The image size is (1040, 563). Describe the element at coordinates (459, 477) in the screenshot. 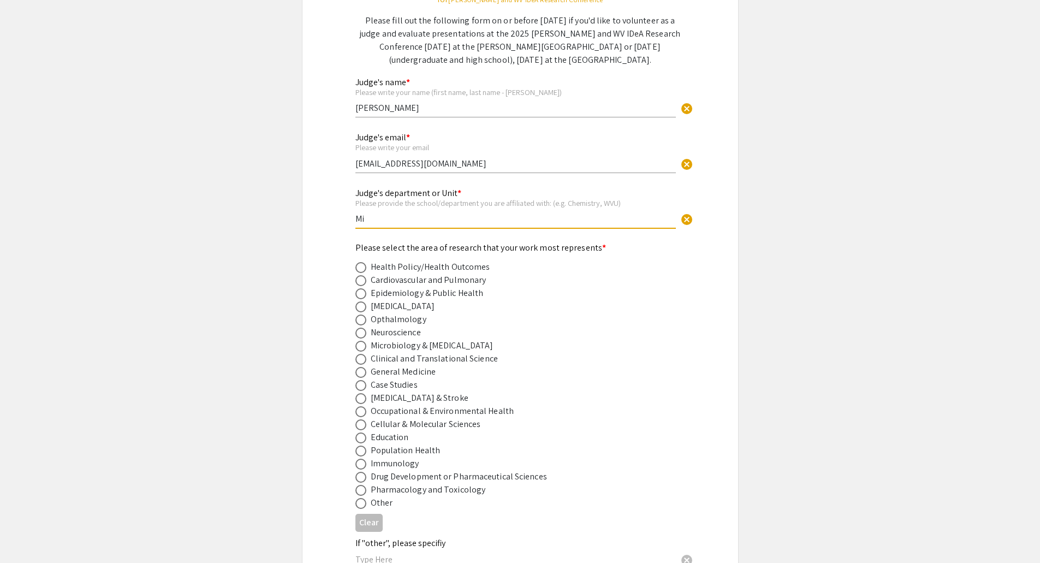

I see `div: Drug Development or Pharmaceutical Sciences` at that location.